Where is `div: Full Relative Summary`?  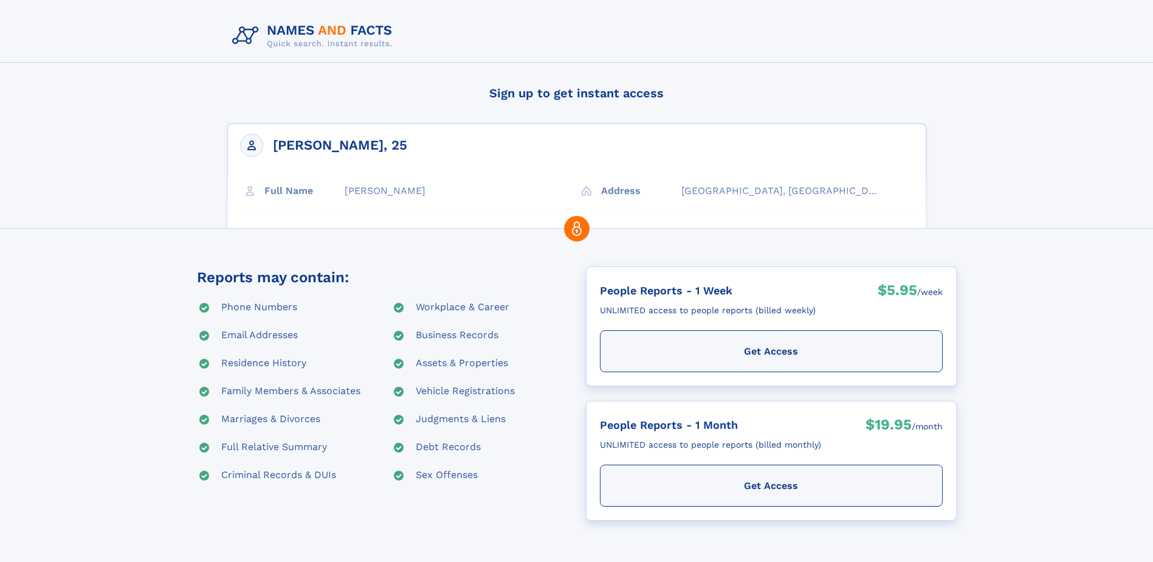
div: Full Relative Summary is located at coordinates (274, 447).